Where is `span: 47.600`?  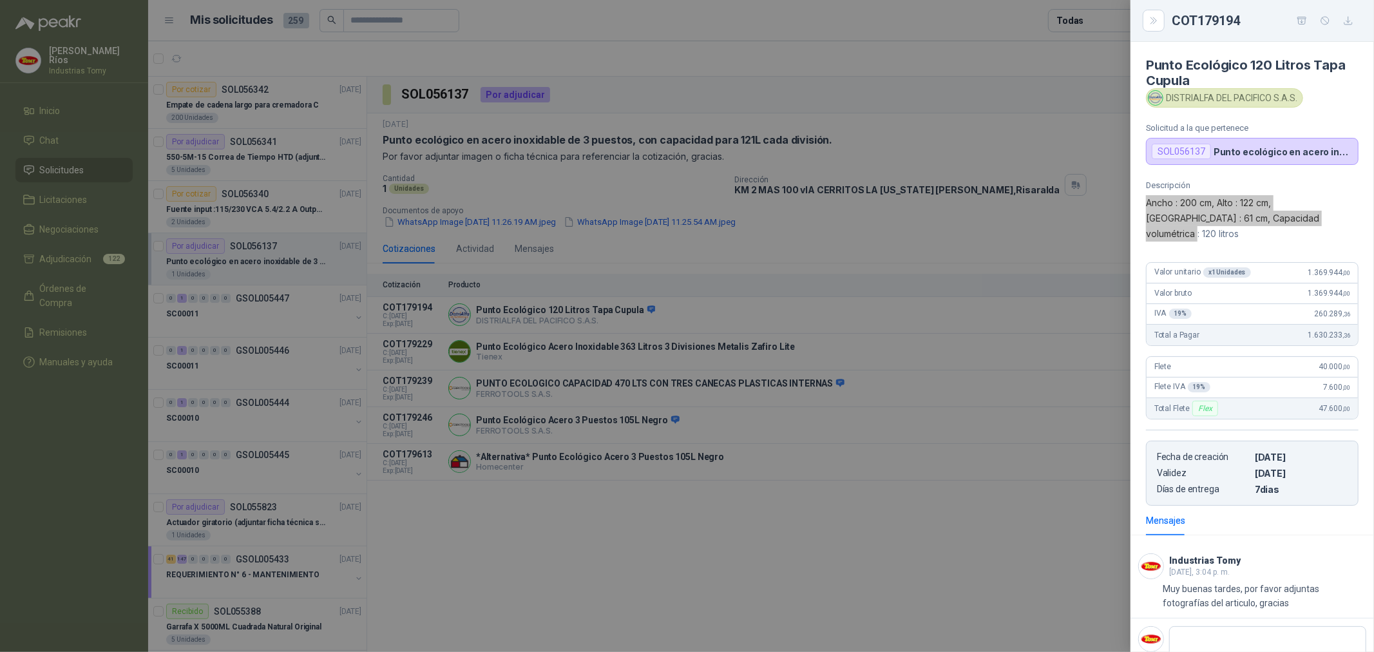
span: 47.600 is located at coordinates (1334, 408).